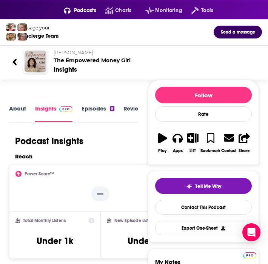 Image resolution: width=268 pixels, height=264 pixels. I want to click on img: Jules Profile, so click(22, 27).